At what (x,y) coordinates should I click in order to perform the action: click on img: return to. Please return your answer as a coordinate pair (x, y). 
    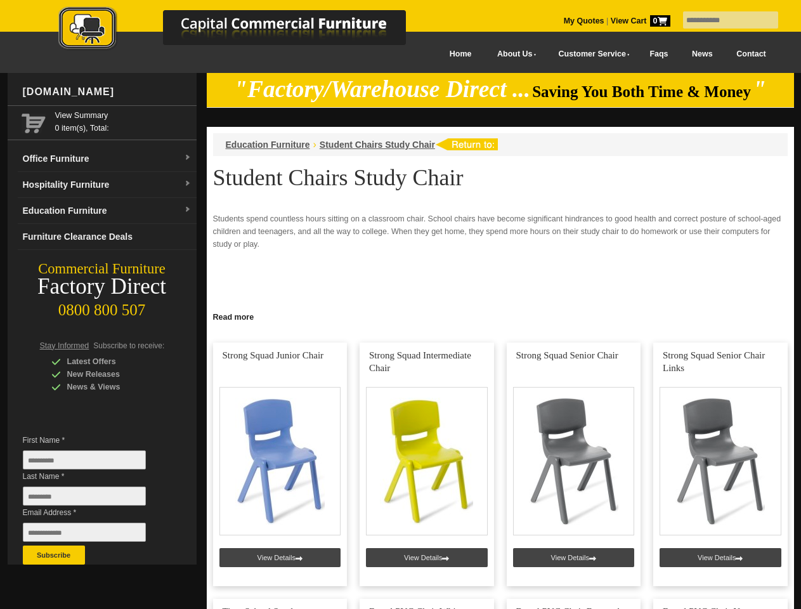
    Looking at the image, I should click on (466, 144).